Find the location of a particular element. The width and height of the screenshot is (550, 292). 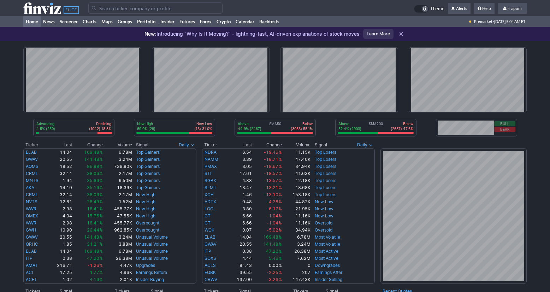

a: Backtests is located at coordinates (269, 22).